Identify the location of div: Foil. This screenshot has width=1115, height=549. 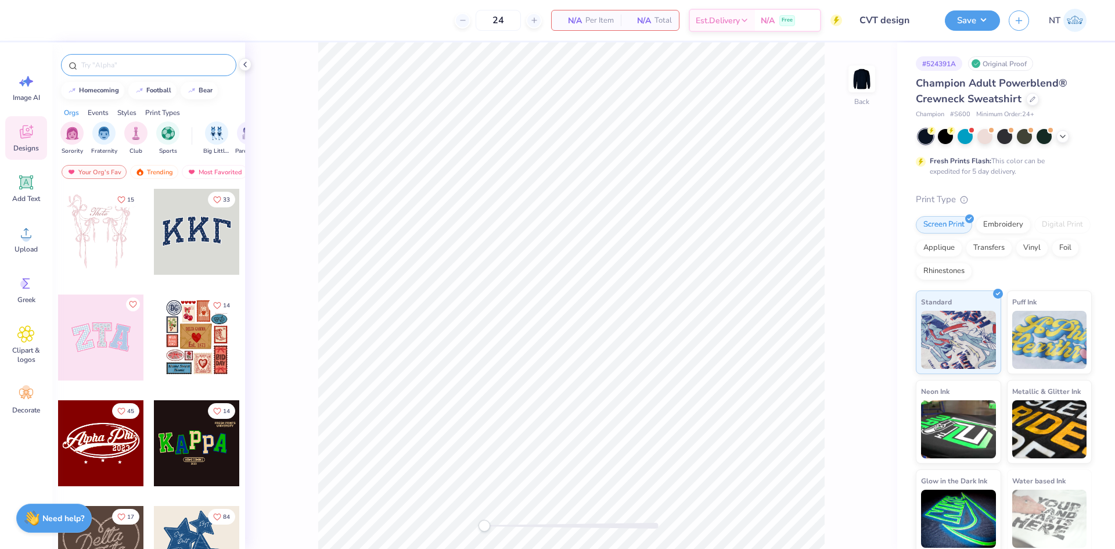
(1065, 248).